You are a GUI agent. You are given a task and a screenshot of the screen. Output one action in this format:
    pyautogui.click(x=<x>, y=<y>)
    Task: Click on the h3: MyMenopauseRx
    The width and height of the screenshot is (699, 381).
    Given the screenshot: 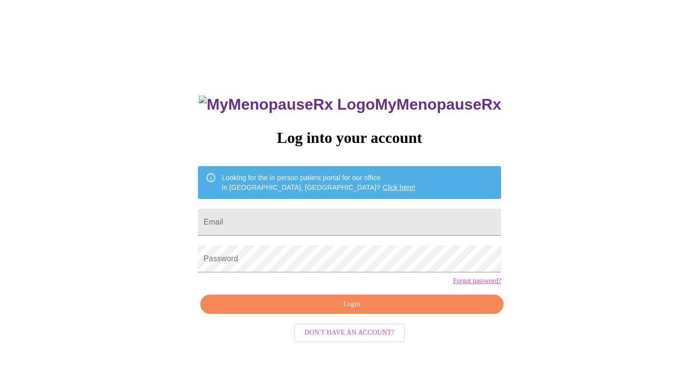 What is the action you would take?
    pyautogui.click(x=350, y=104)
    